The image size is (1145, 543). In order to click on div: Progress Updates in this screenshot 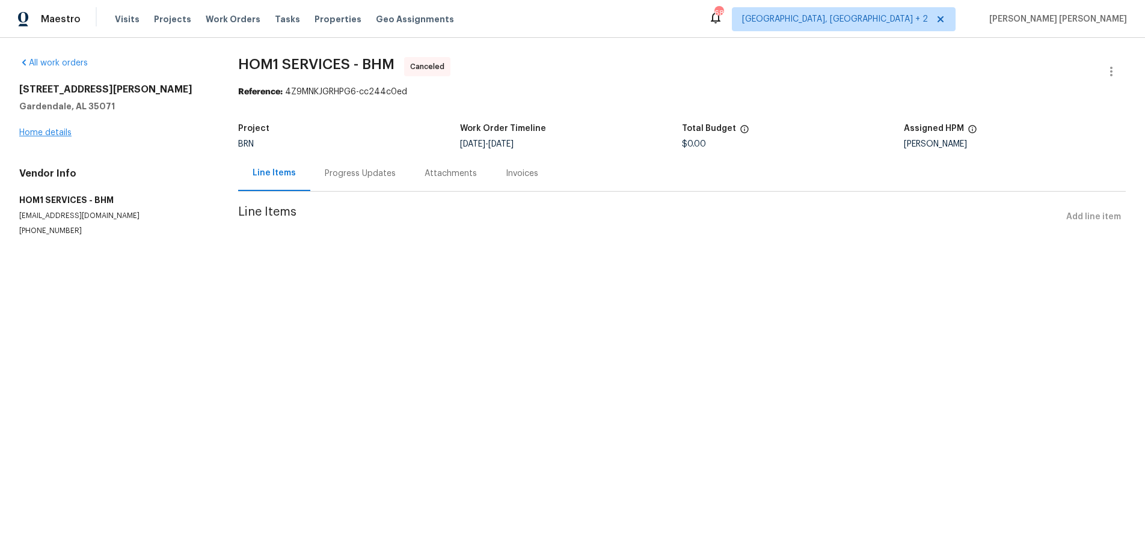, I will do `click(360, 174)`.